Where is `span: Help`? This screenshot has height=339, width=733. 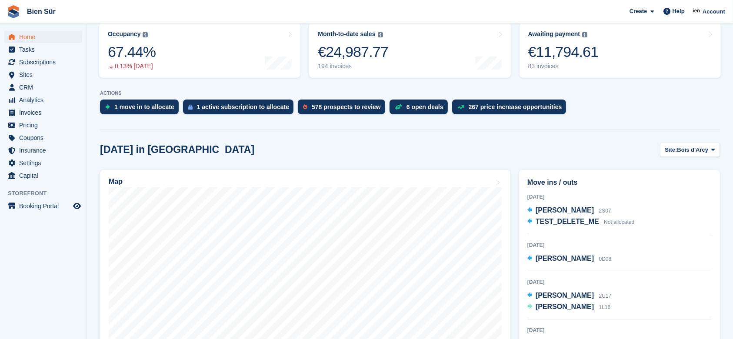
span: Help is located at coordinates (679, 11).